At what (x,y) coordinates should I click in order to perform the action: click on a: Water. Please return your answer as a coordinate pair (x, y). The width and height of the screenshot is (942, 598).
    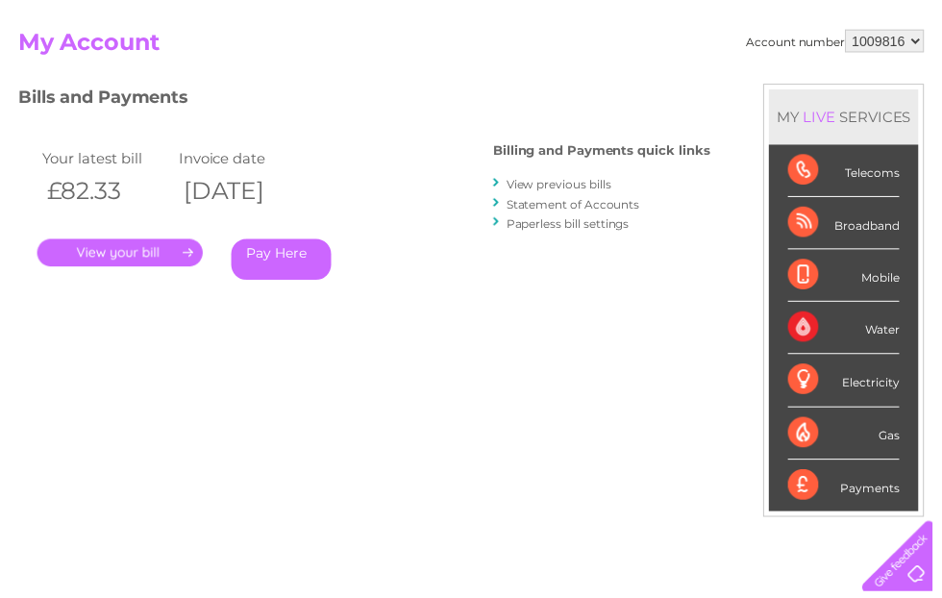
    Looking at the image, I should click on (622, 88).